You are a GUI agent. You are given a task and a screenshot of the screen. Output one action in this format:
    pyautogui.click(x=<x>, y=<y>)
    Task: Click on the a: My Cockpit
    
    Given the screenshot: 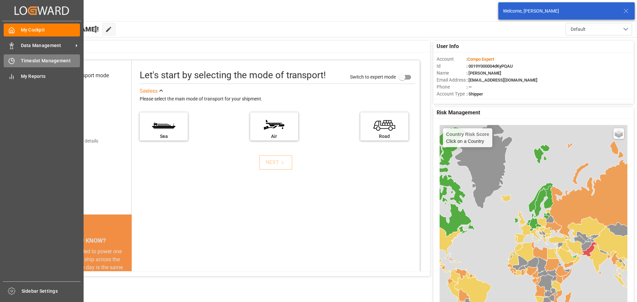 What is the action you would take?
    pyautogui.click(x=42, y=30)
    